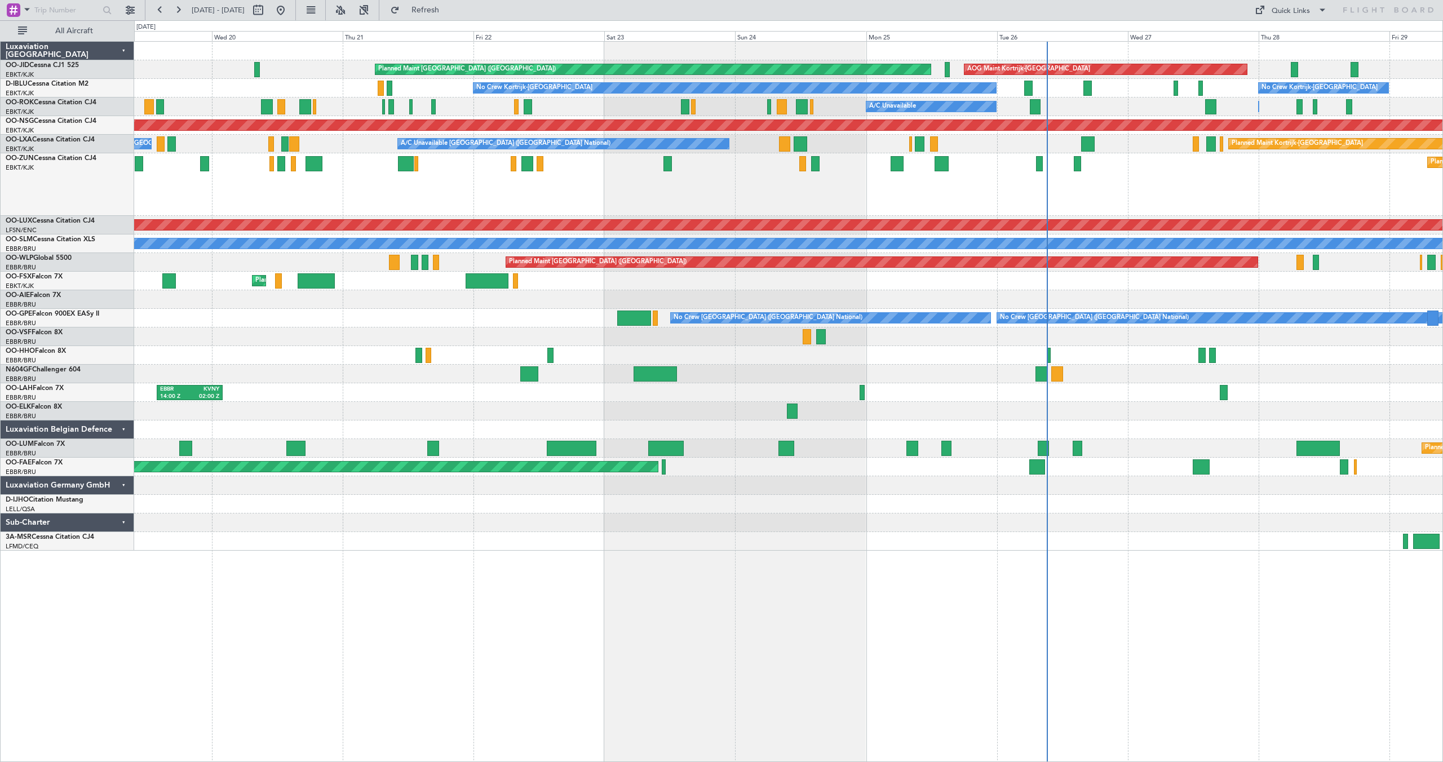 The height and width of the screenshot is (762, 1443). I want to click on span: D-IJHO, so click(17, 500).